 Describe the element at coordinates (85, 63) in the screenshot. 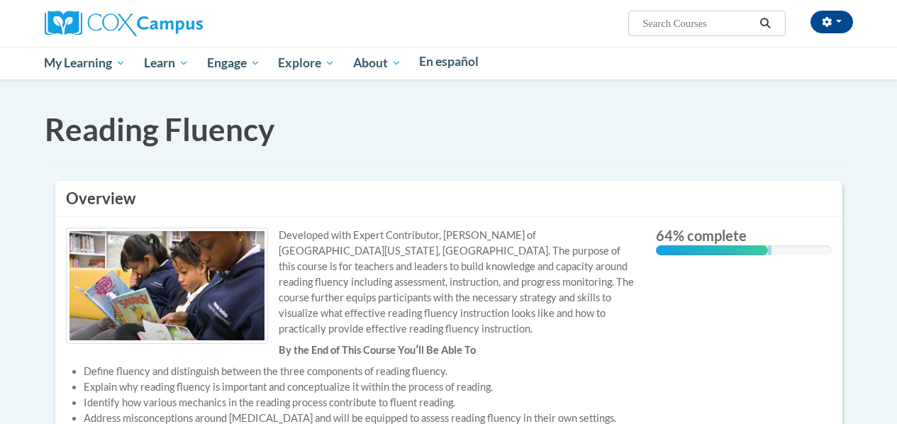

I see `a: My Learning` at that location.